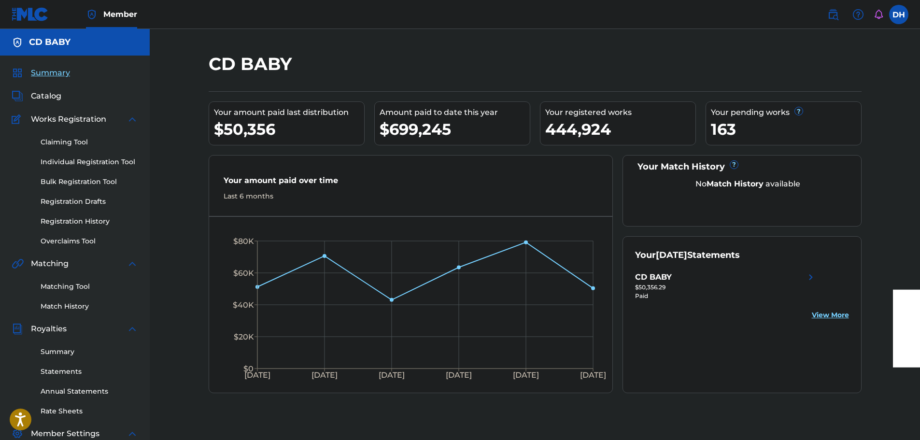  I want to click on div: Your amount paid over time, so click(411, 183).